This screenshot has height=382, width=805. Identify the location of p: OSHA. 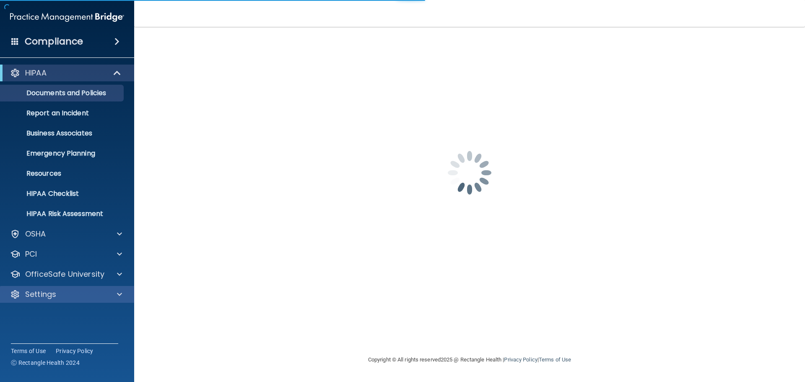
(36, 234).